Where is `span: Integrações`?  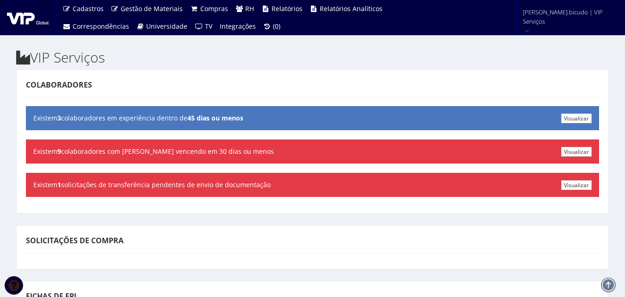
span: Integrações is located at coordinates (238, 26).